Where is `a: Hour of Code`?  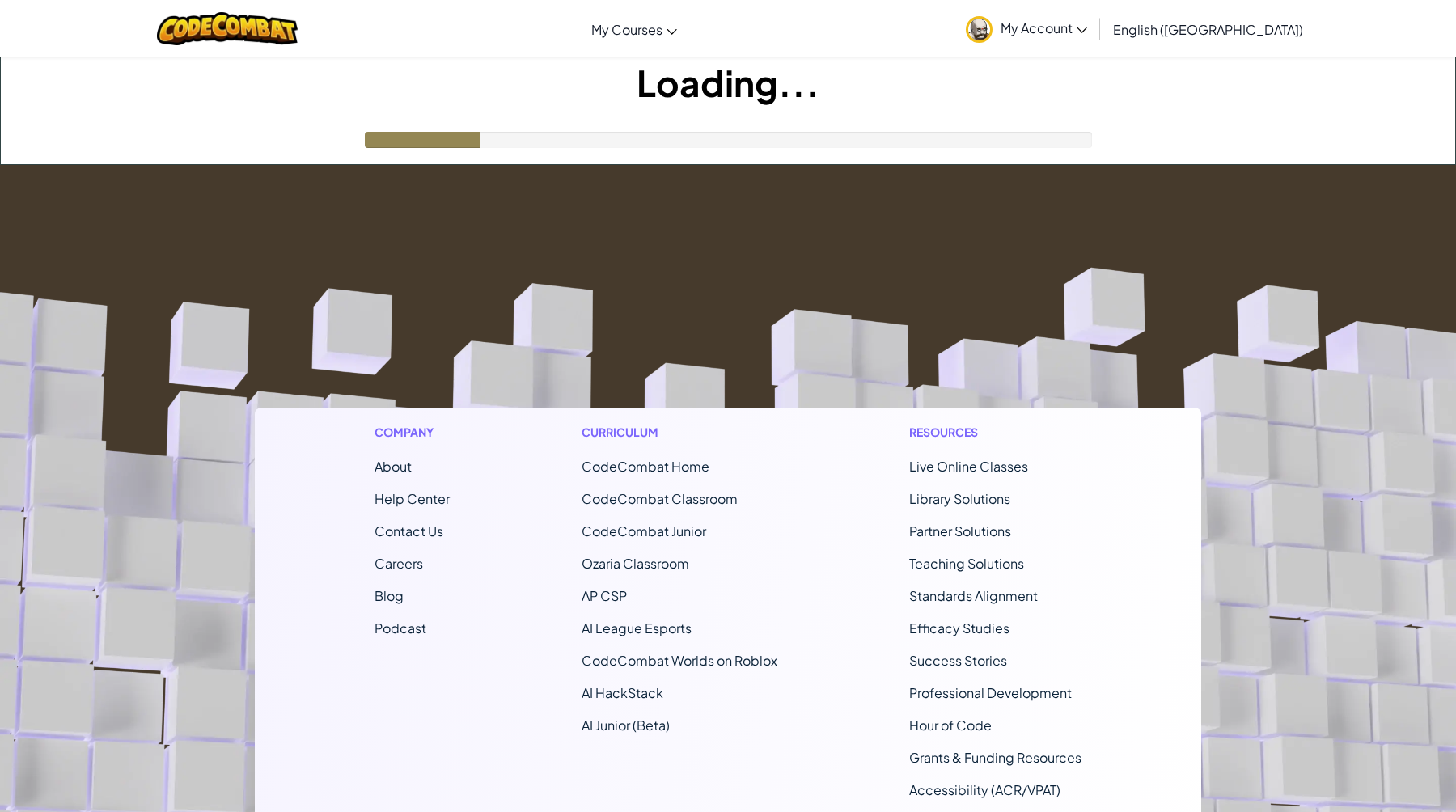
a: Hour of Code is located at coordinates (950, 725).